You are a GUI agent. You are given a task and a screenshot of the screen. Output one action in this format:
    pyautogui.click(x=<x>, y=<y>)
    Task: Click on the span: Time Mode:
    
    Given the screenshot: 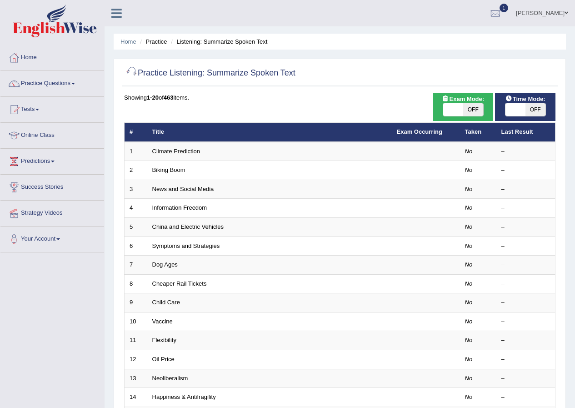 What is the action you would take?
    pyautogui.click(x=526, y=99)
    